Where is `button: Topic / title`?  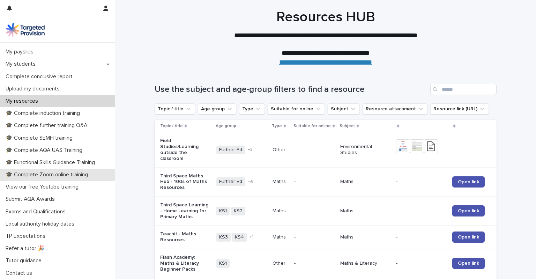
button: Topic / title is located at coordinates (175, 109).